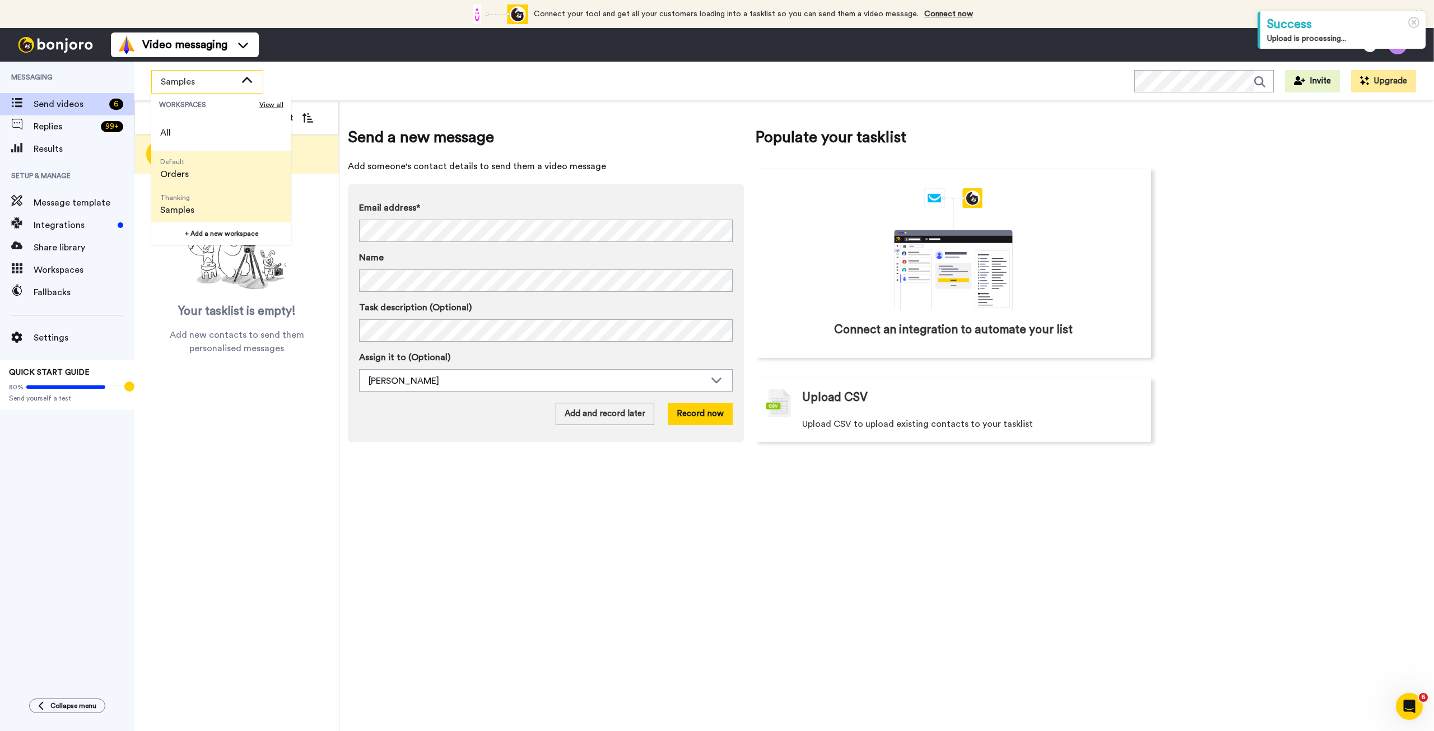 The height and width of the screenshot is (731, 1434). What do you see at coordinates (55, 45) in the screenshot?
I see `img: bj-logo-header-white.svg` at bounding box center [55, 45].